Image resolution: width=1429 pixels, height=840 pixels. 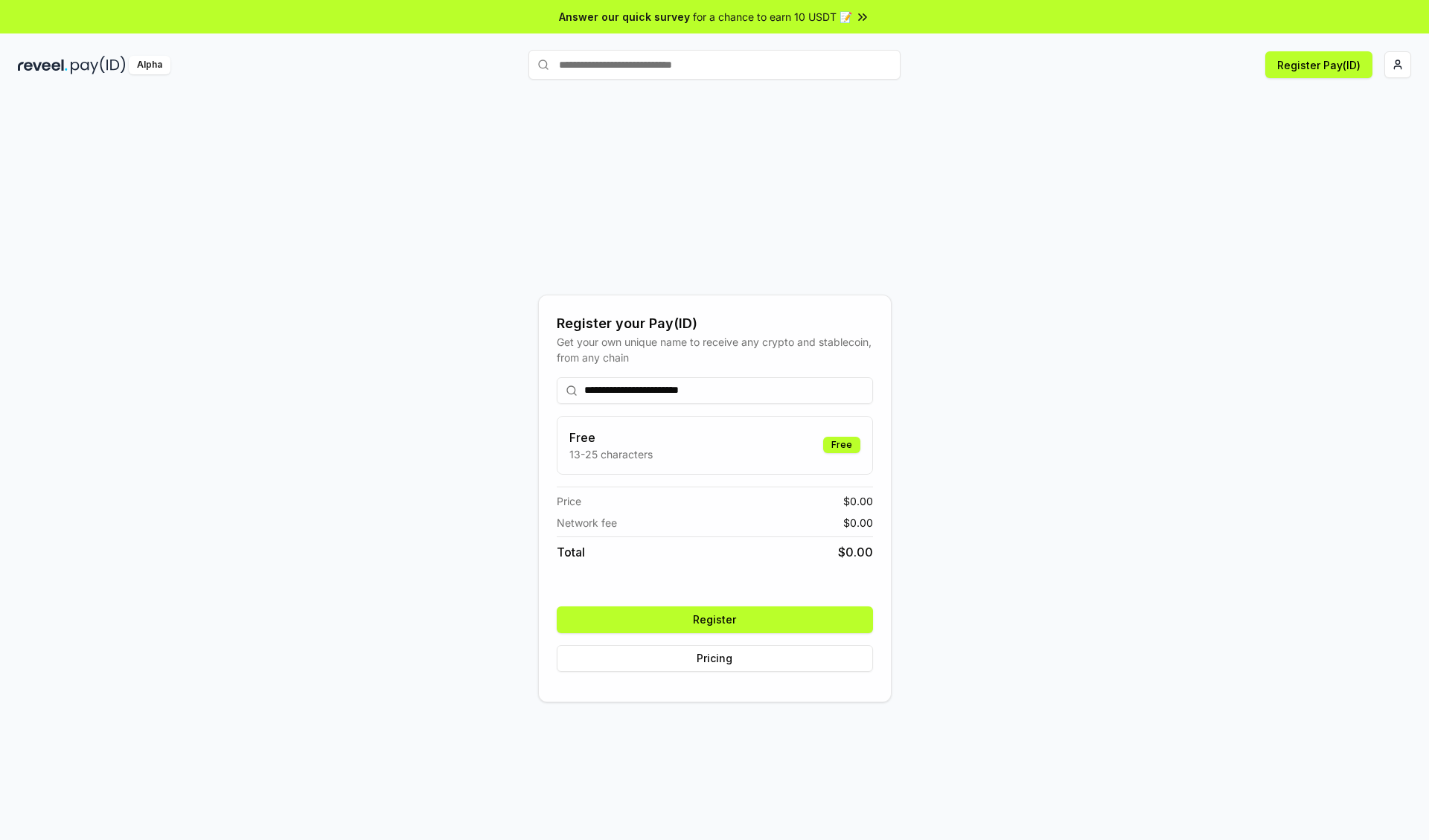 What do you see at coordinates (773, 16) in the screenshot?
I see `span: for a chance to earn 10 USDT 📝` at bounding box center [773, 16].